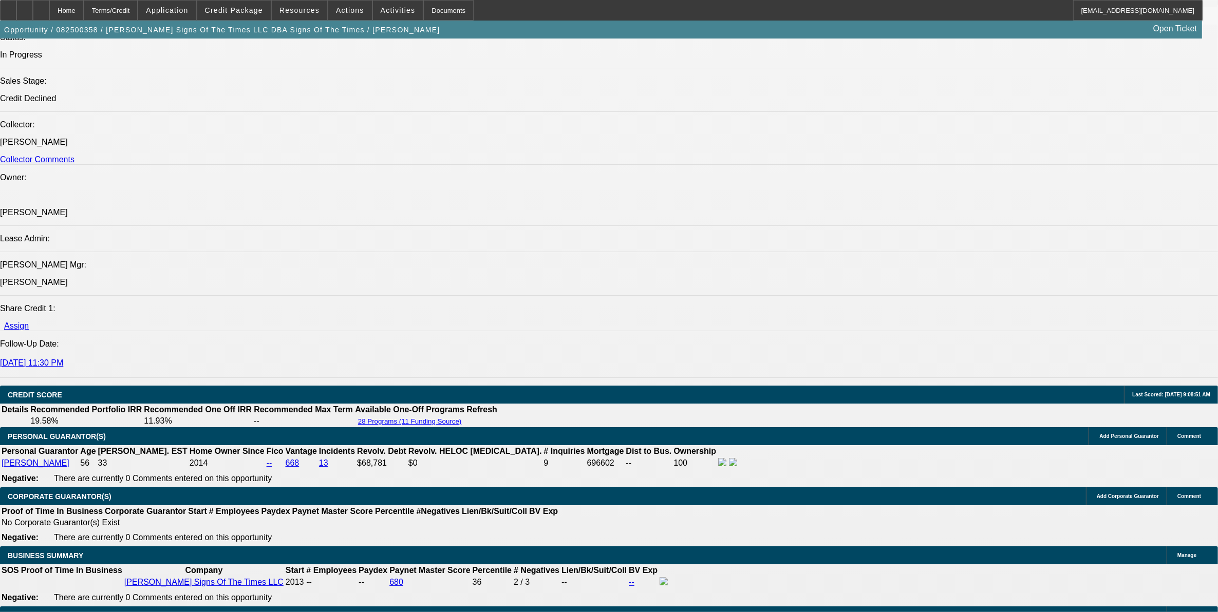 The width and height of the screenshot is (1218, 612). What do you see at coordinates (492, 582) in the screenshot?
I see `div: 36` at bounding box center [492, 582].